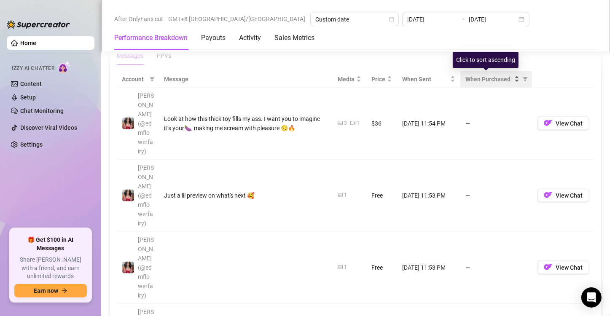 The width and height of the screenshot is (610, 316). What do you see at coordinates (354, 19) in the screenshot?
I see `span: Custom date` at bounding box center [354, 19].